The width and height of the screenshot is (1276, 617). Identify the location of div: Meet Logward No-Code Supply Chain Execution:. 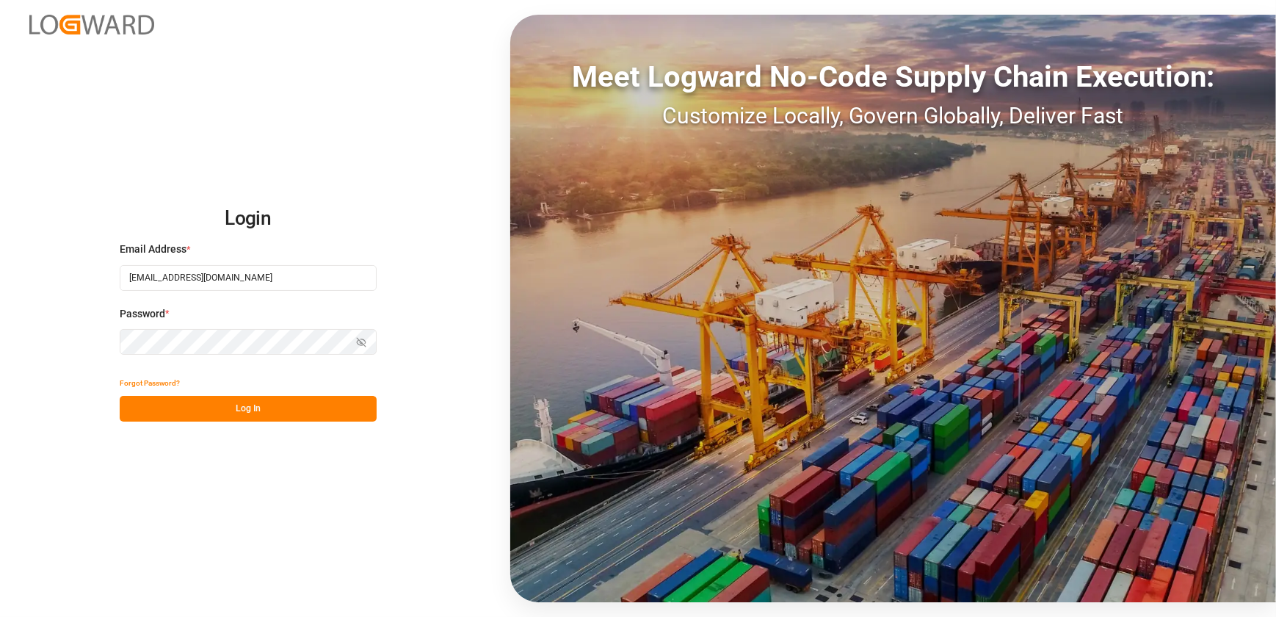
(893, 77).